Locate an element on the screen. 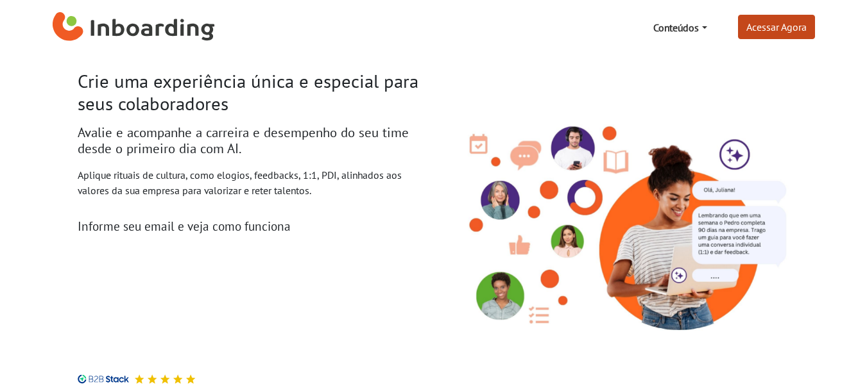 The width and height of the screenshot is (867, 389). img: B2B Stack logo is located at coordinates (103, 379).